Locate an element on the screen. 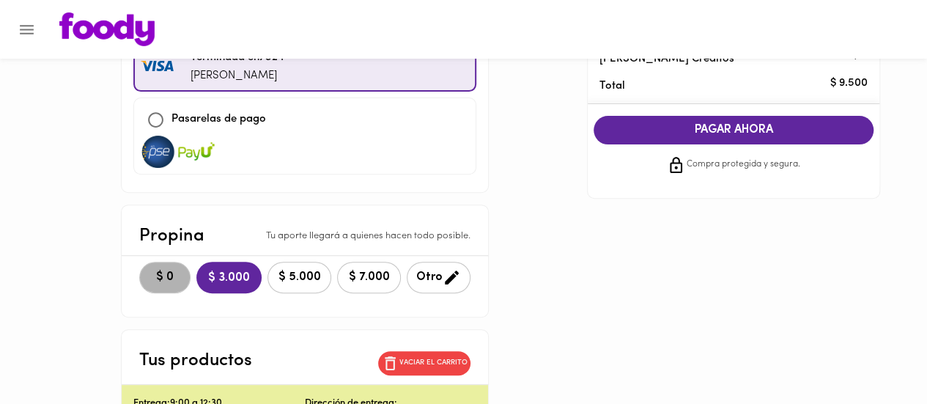 The height and width of the screenshot is (404, 927). button: Vaciar el carrito is located at coordinates (424, 363).